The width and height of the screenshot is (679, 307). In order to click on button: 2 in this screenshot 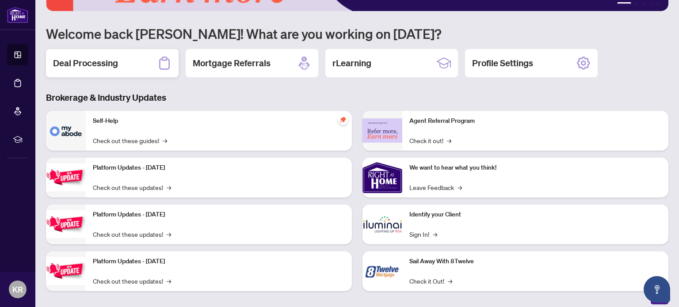, I will do `click(636, 4)`.